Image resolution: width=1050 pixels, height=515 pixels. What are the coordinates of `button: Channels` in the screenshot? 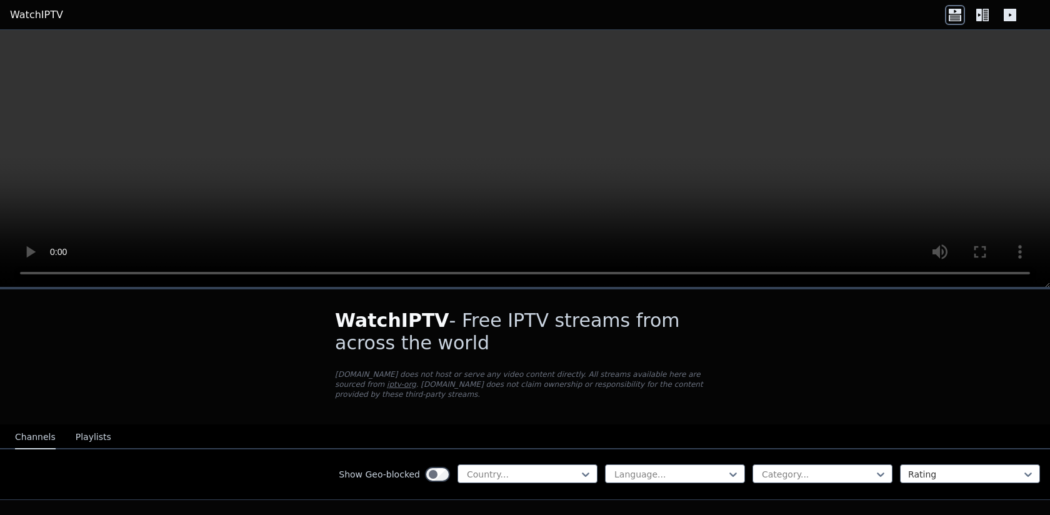 It's located at (35, 437).